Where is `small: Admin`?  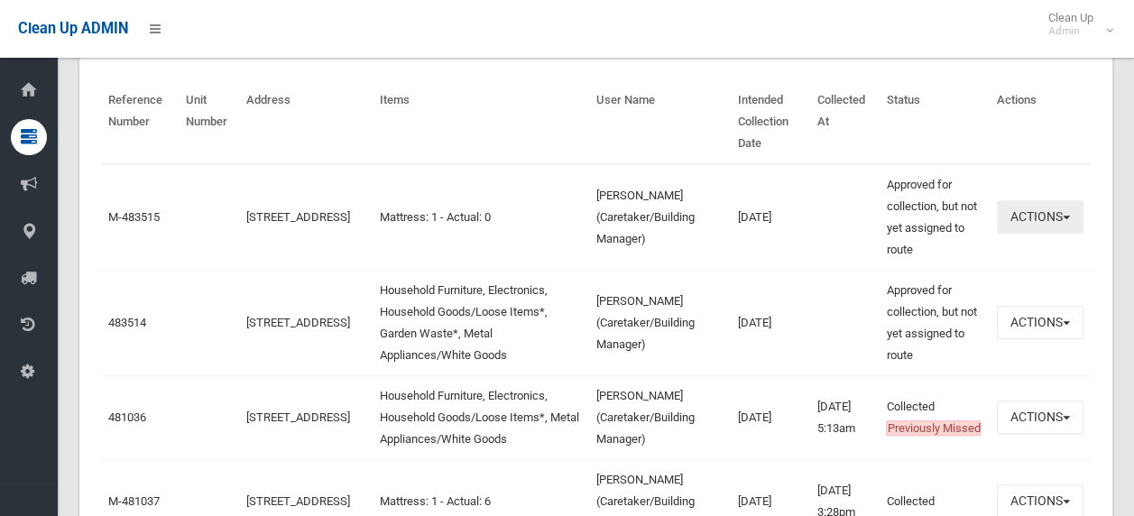 small: Admin is located at coordinates (1071, 31).